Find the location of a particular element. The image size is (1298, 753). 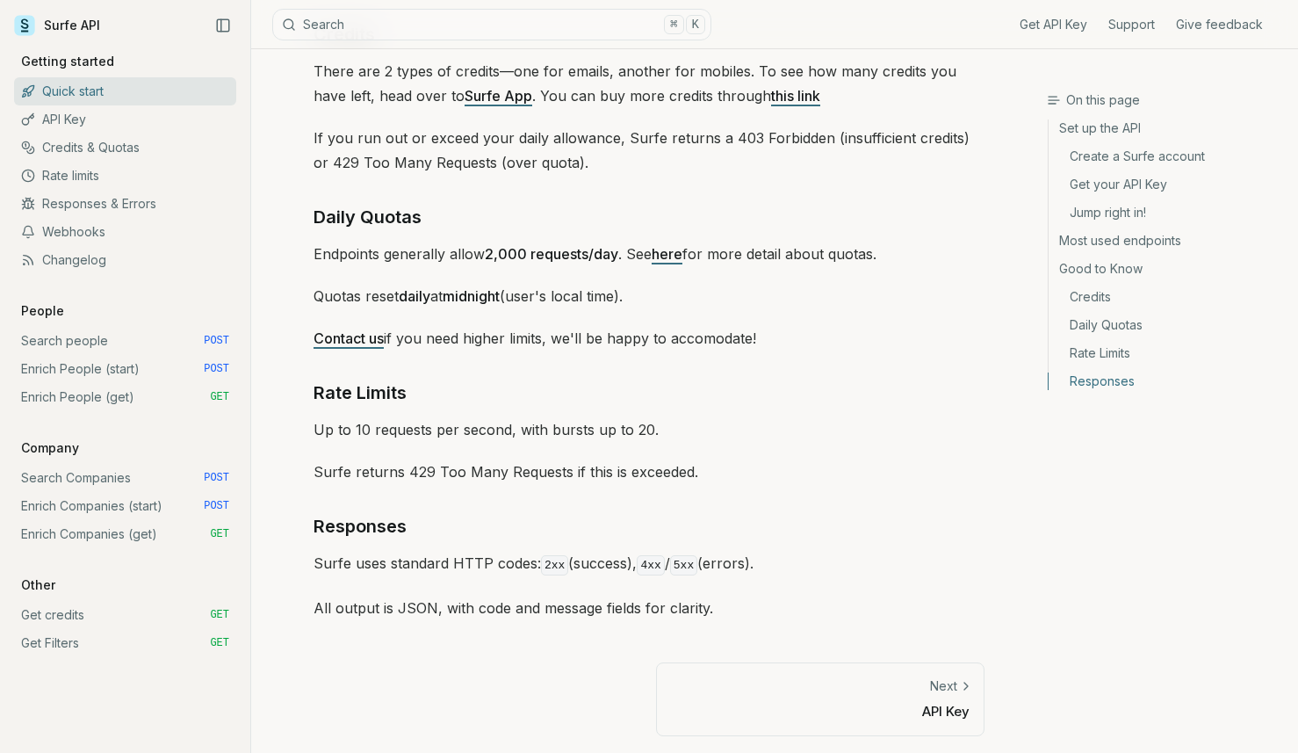

a: here is located at coordinates (667, 254).